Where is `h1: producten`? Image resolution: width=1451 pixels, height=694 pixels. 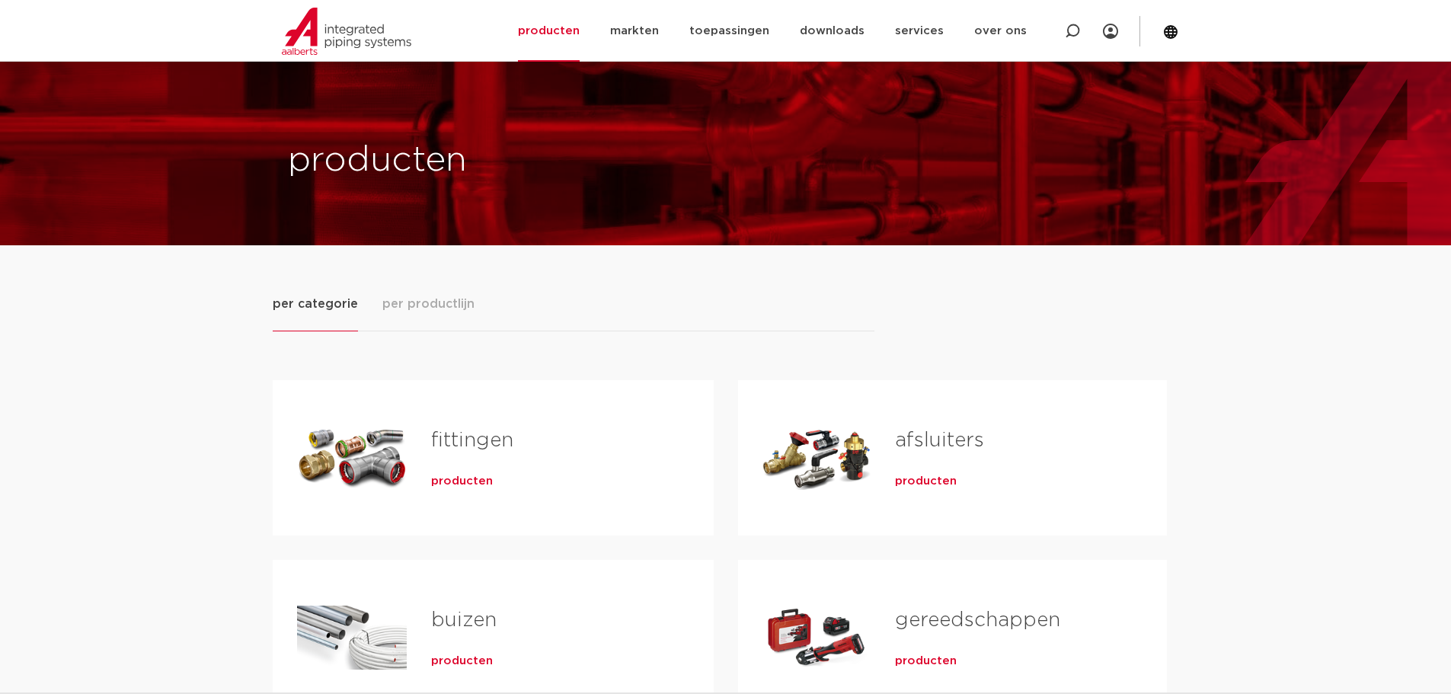
h1: producten is located at coordinates (503, 161).